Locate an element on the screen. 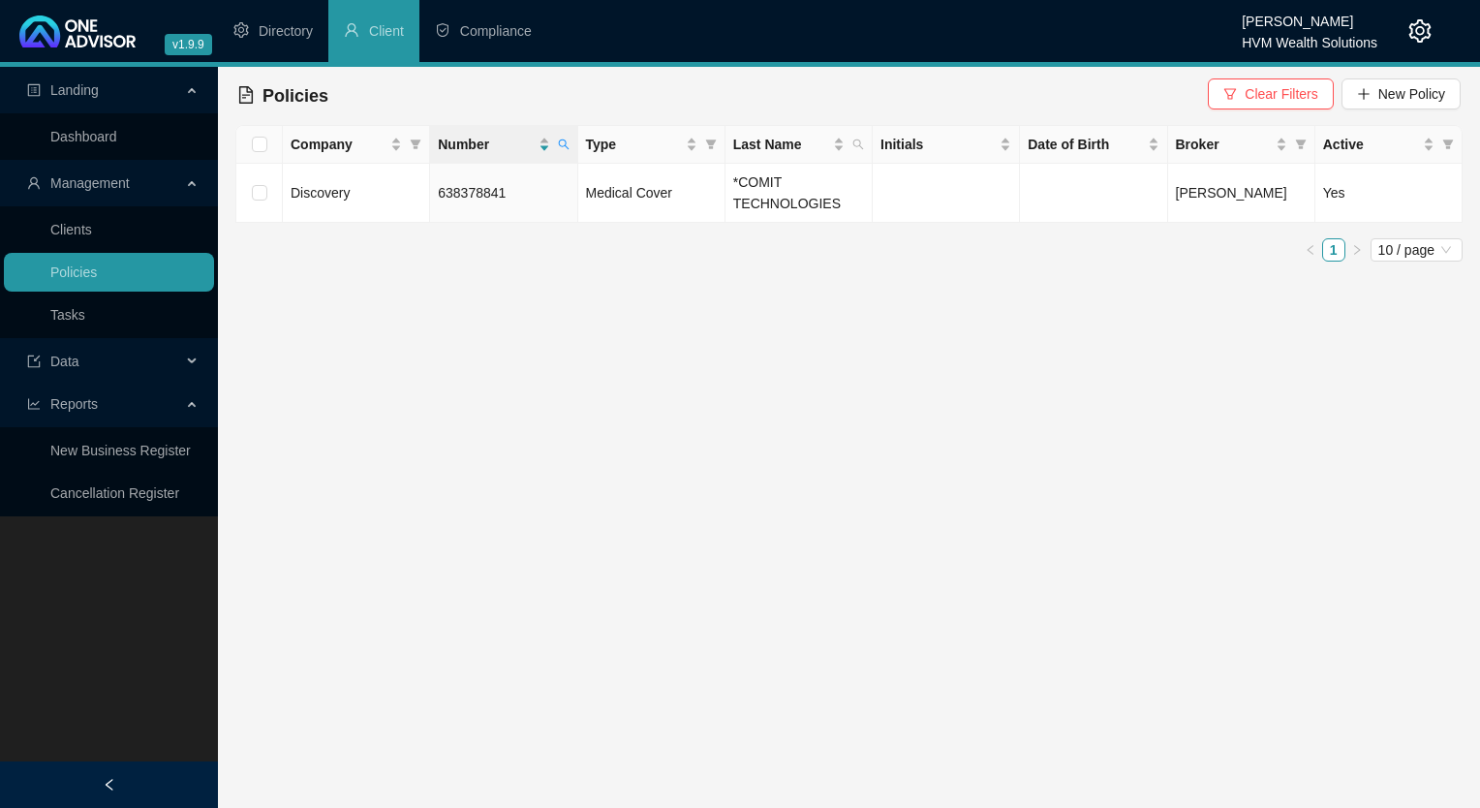  span: Data is located at coordinates (65, 361).